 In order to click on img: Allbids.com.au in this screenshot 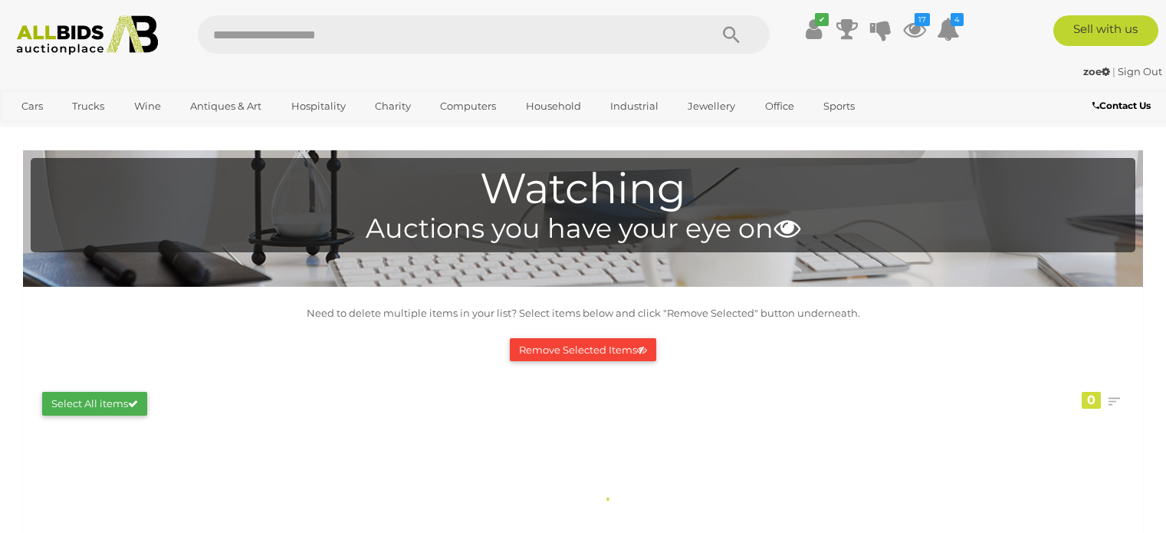, I will do `click(87, 35)`.